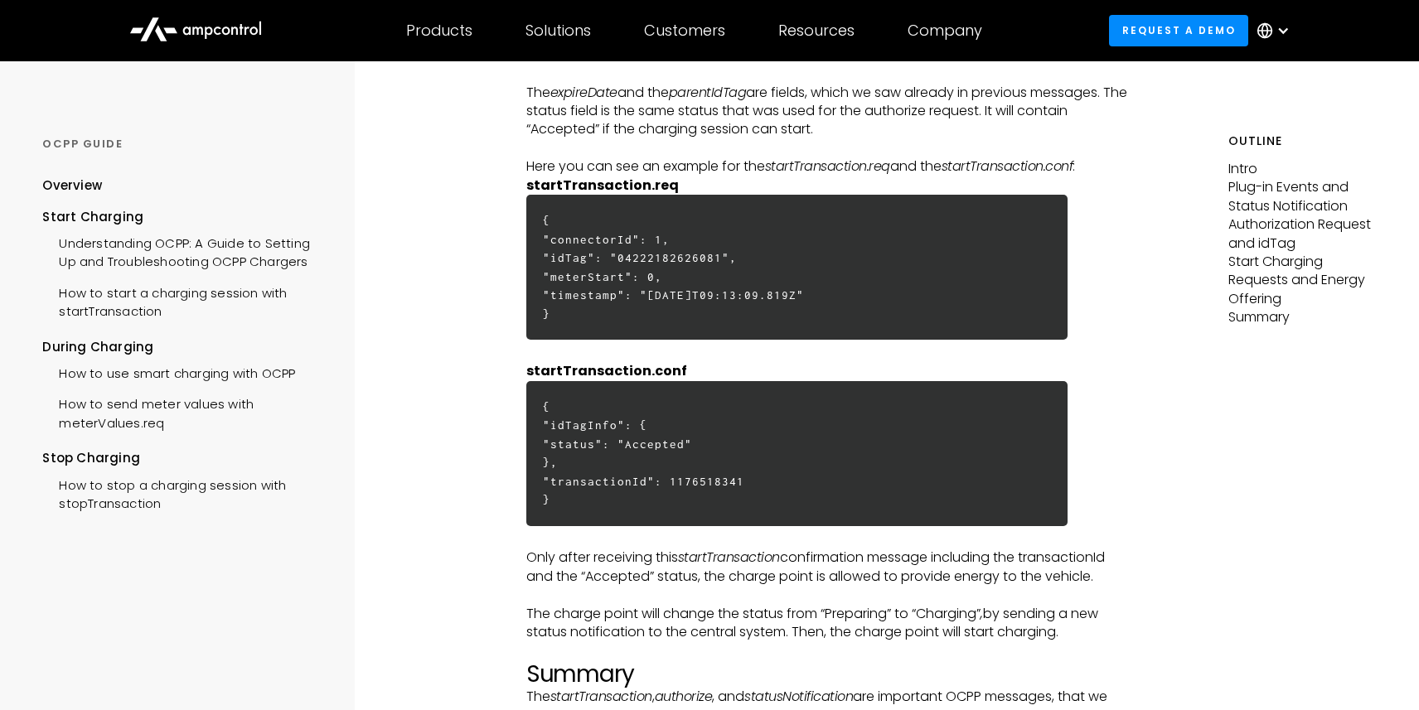  Describe the element at coordinates (184, 144) in the screenshot. I see `div: OCPP GUIDE` at that location.